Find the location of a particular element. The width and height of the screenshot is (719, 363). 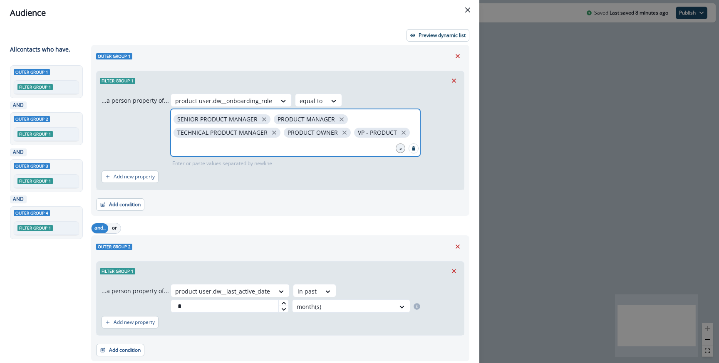

button: Preview dynamic list is located at coordinates (438, 35).